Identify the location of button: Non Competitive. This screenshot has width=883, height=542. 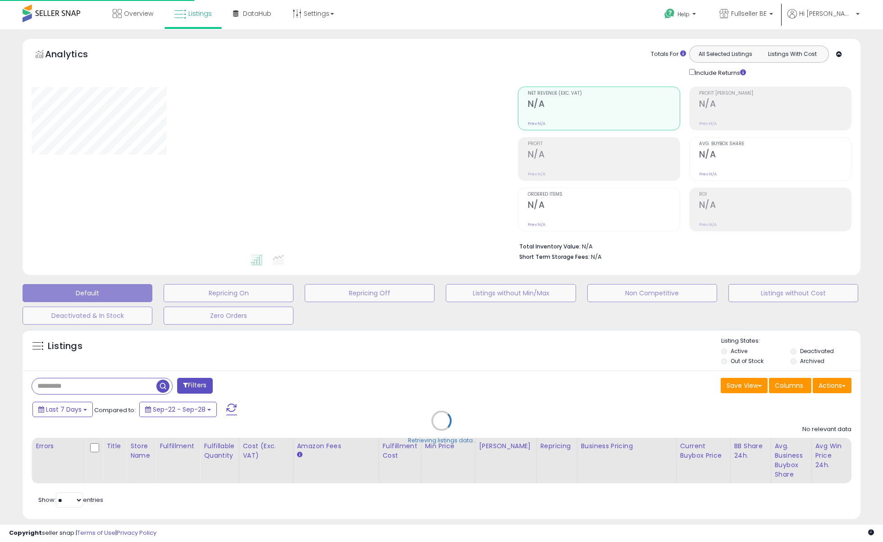
(652, 293).